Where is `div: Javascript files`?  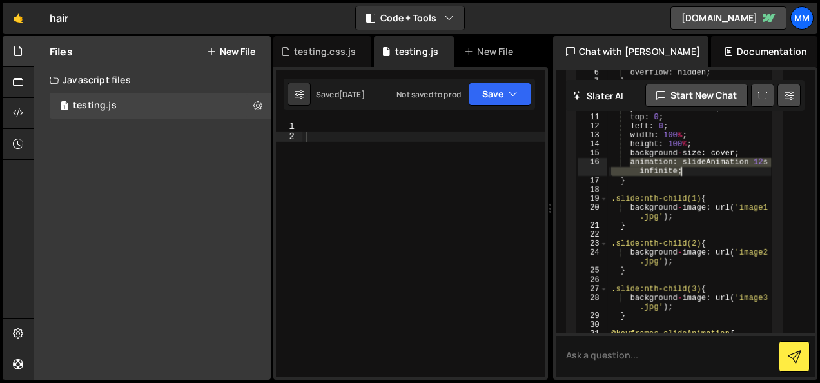
div: Javascript files is located at coordinates (152, 80).